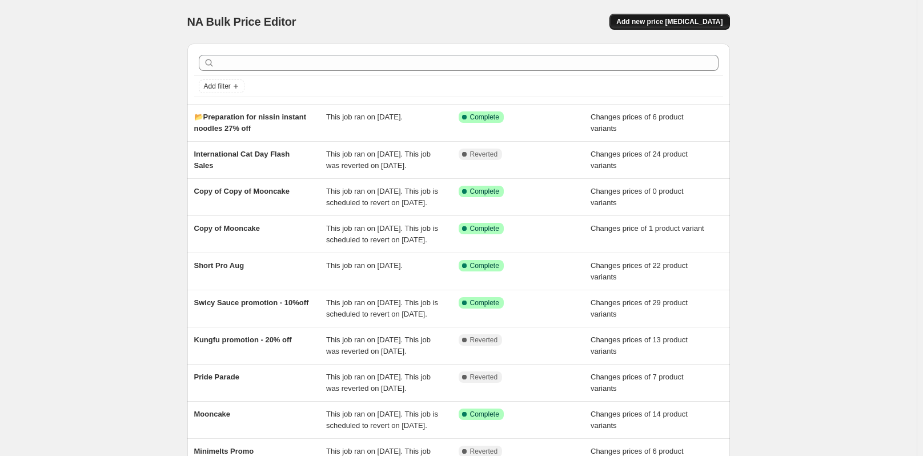 Image resolution: width=923 pixels, height=456 pixels. I want to click on span: Minimelts Promo, so click(224, 451).